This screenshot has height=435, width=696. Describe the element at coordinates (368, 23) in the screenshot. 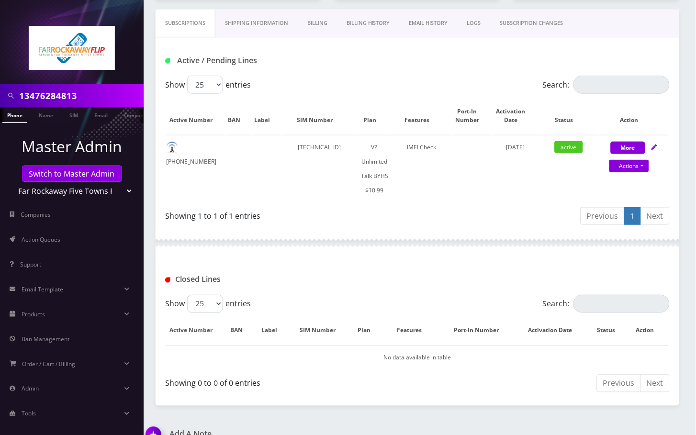

I see `a: Billing History` at that location.